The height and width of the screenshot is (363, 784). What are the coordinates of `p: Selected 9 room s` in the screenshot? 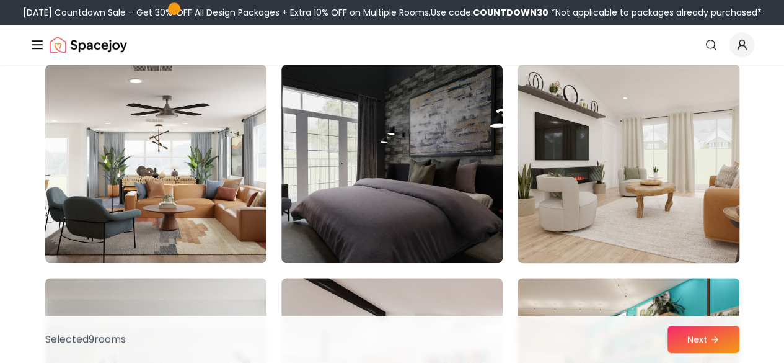 It's located at (86, 339).